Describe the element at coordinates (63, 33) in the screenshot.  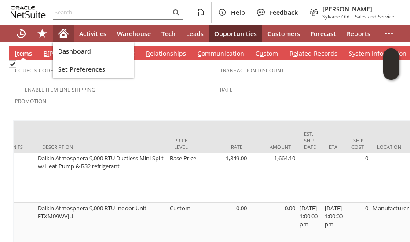
I see `a: Home` at that location.